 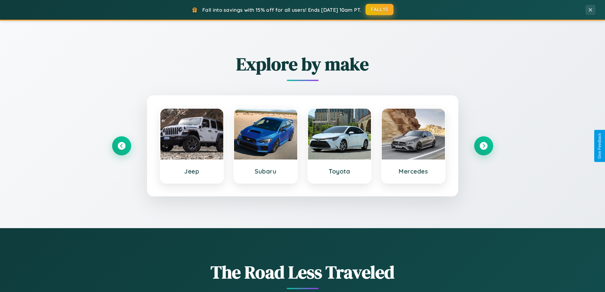 I want to click on h3: Jeep, so click(x=192, y=171).